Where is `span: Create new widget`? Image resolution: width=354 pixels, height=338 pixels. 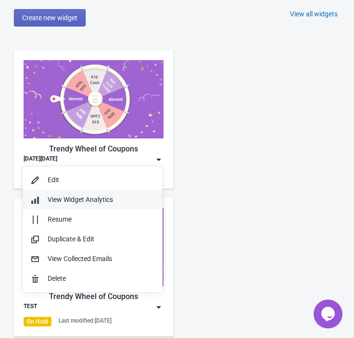
span: Create new widget is located at coordinates (50, 18).